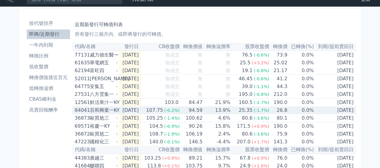 The height and width of the screenshot is (168, 380). What do you see at coordinates (214, 25) in the screenshot?
I see `h1: 近期新發行可轉債列表` at bounding box center [214, 25].